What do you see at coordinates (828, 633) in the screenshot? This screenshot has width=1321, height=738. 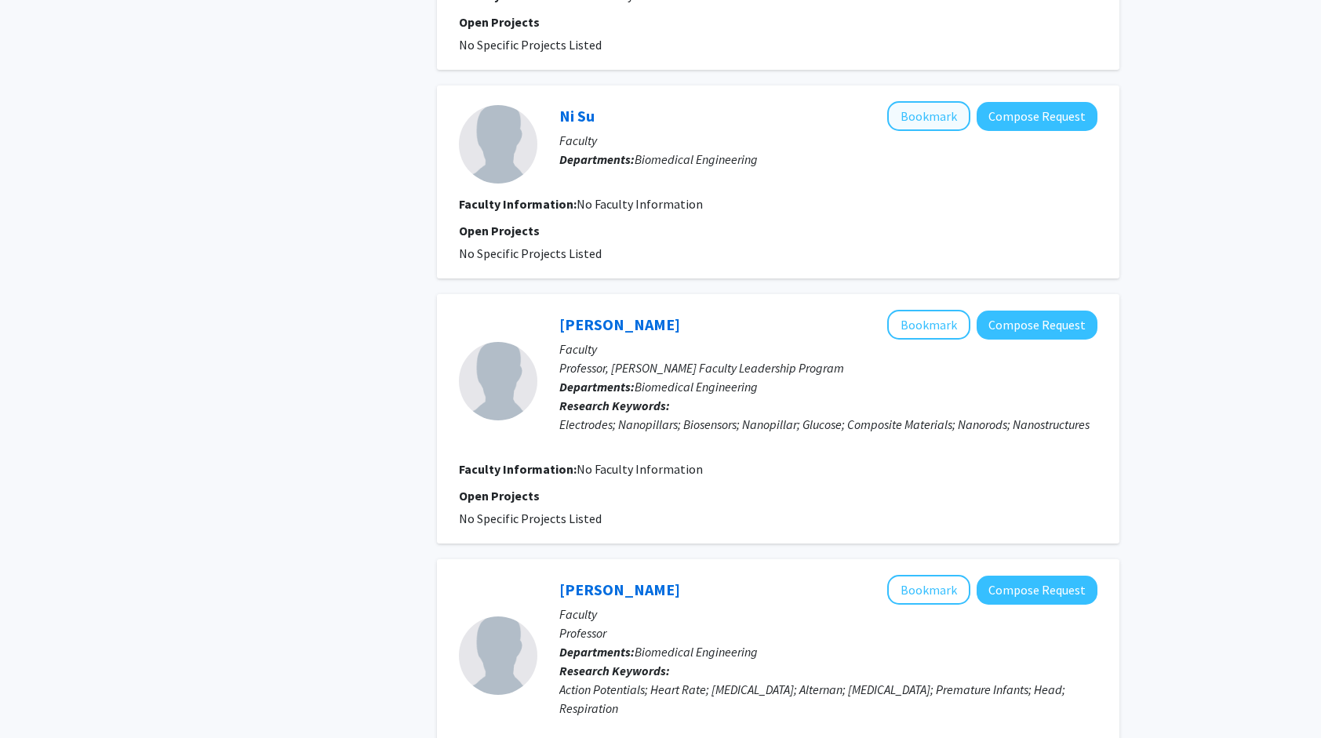 I see `p: Professor` at bounding box center [828, 633].